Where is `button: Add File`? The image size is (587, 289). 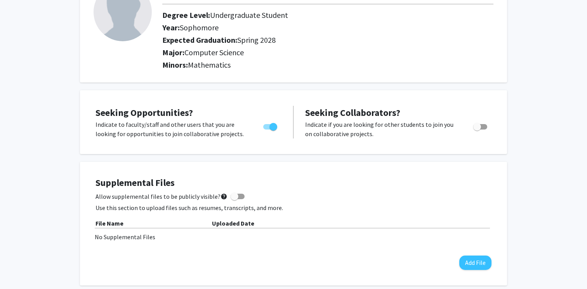 button: Add File is located at coordinates (476, 262).